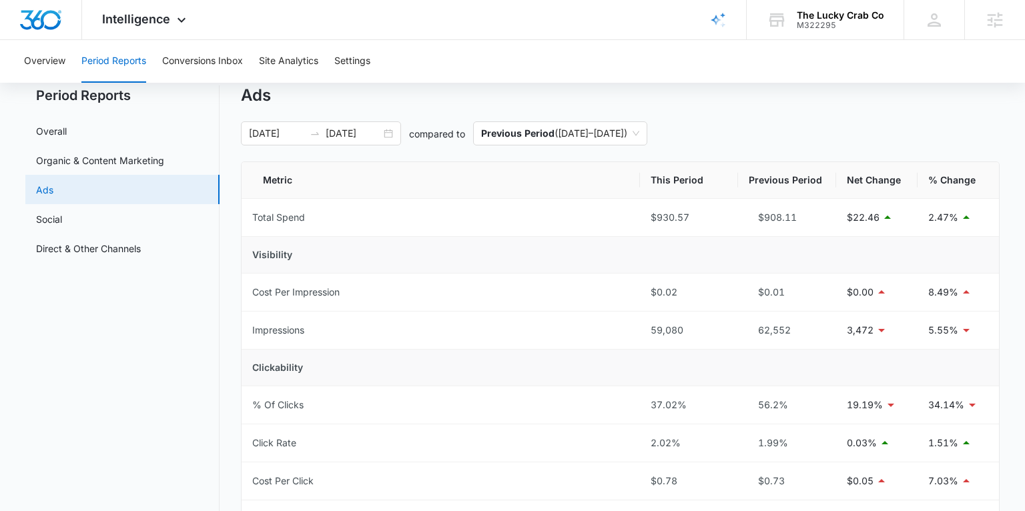 Image resolution: width=1025 pixels, height=511 pixels. Describe the element at coordinates (353, 133) in the screenshot. I see `input: End date` at that location.